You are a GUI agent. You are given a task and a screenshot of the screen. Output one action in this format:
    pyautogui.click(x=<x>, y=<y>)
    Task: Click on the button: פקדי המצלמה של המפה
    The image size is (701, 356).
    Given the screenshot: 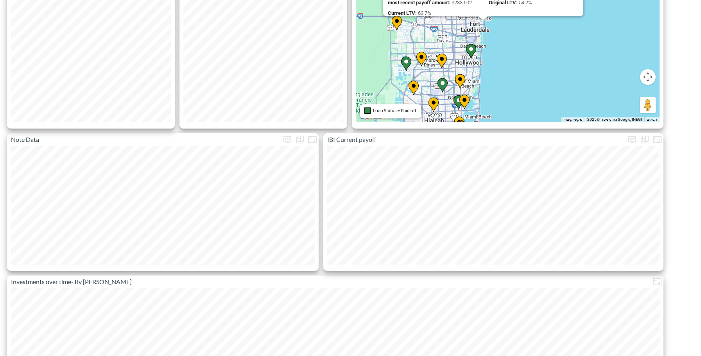 What is the action you would take?
    pyautogui.click(x=648, y=77)
    